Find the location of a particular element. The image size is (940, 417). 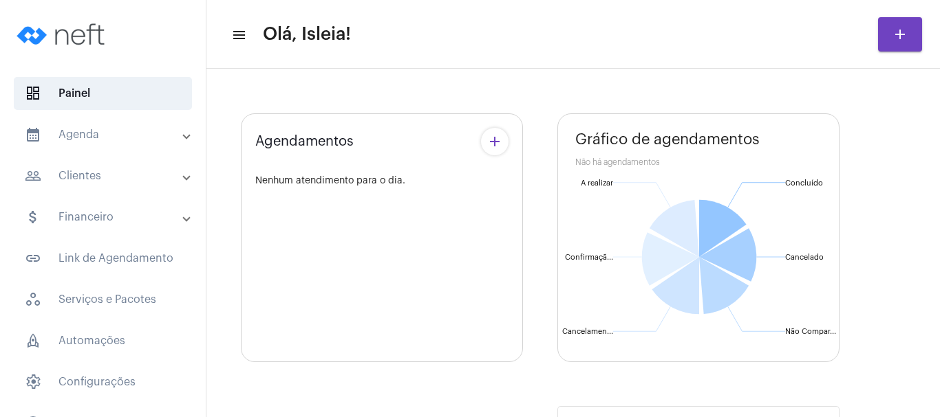

div: Nenhum atendimento para o dia. is located at coordinates (382, 181).